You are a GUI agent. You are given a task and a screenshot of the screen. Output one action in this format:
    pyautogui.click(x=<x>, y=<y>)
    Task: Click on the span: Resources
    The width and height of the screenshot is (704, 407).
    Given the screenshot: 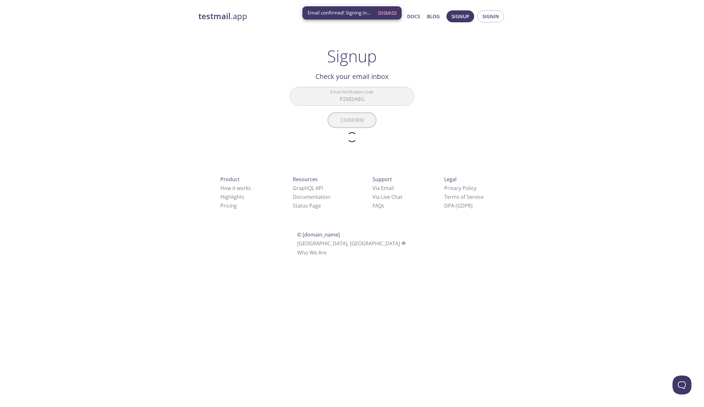 What is the action you would take?
    pyautogui.click(x=305, y=179)
    